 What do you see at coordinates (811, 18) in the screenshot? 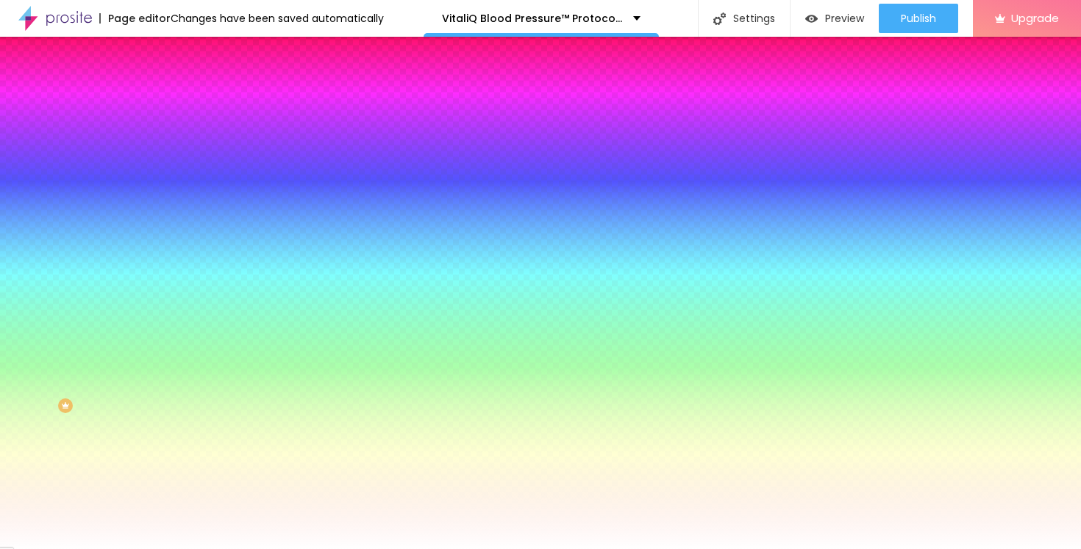
I see `img: view-1.svg` at bounding box center [811, 18].